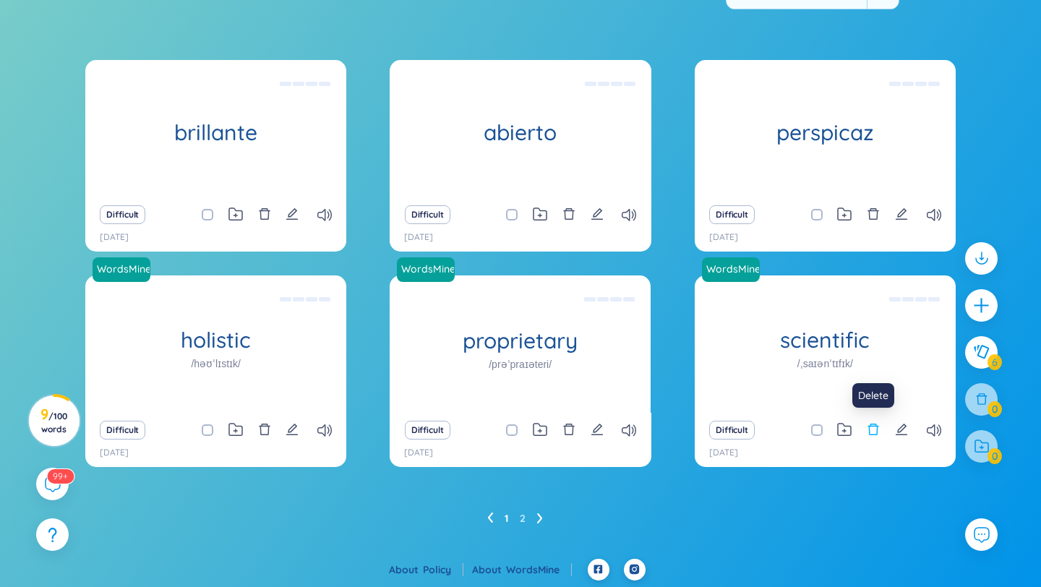  Describe the element at coordinates (490, 518) in the screenshot. I see `li: Previous Page` at that location.